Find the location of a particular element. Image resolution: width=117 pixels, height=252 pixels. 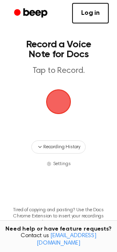

p: Tap to Record. is located at coordinates (58, 71).